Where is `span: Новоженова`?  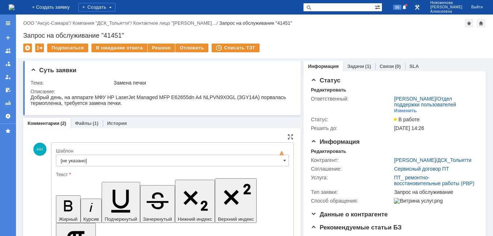
span: Новоженова is located at coordinates (446, 3).